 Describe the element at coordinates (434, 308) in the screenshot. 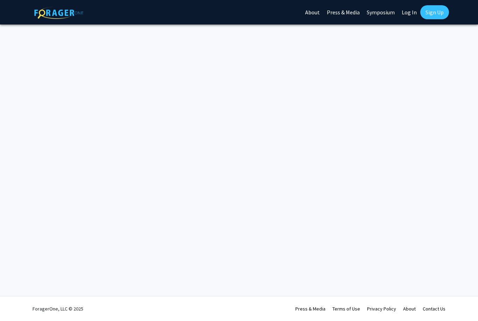

I see `a: Contact Us` at that location.